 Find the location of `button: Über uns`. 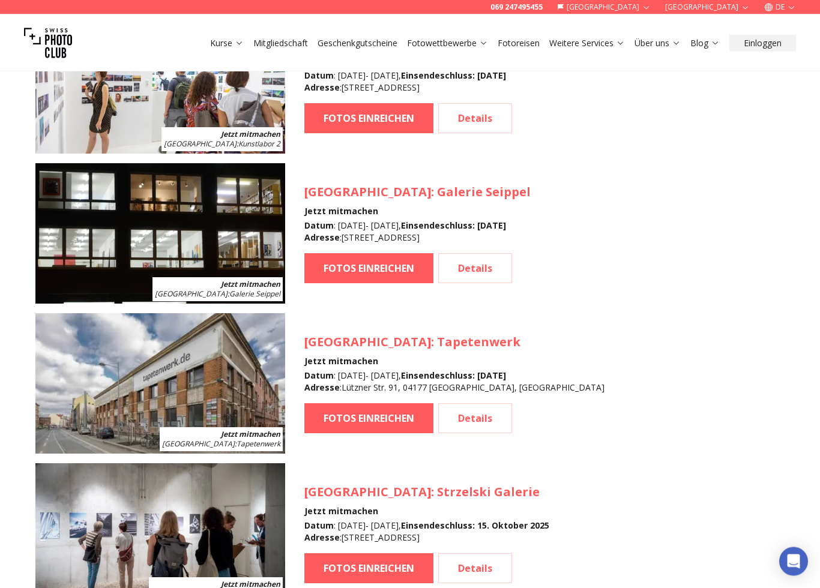

button: Über uns is located at coordinates (657, 43).